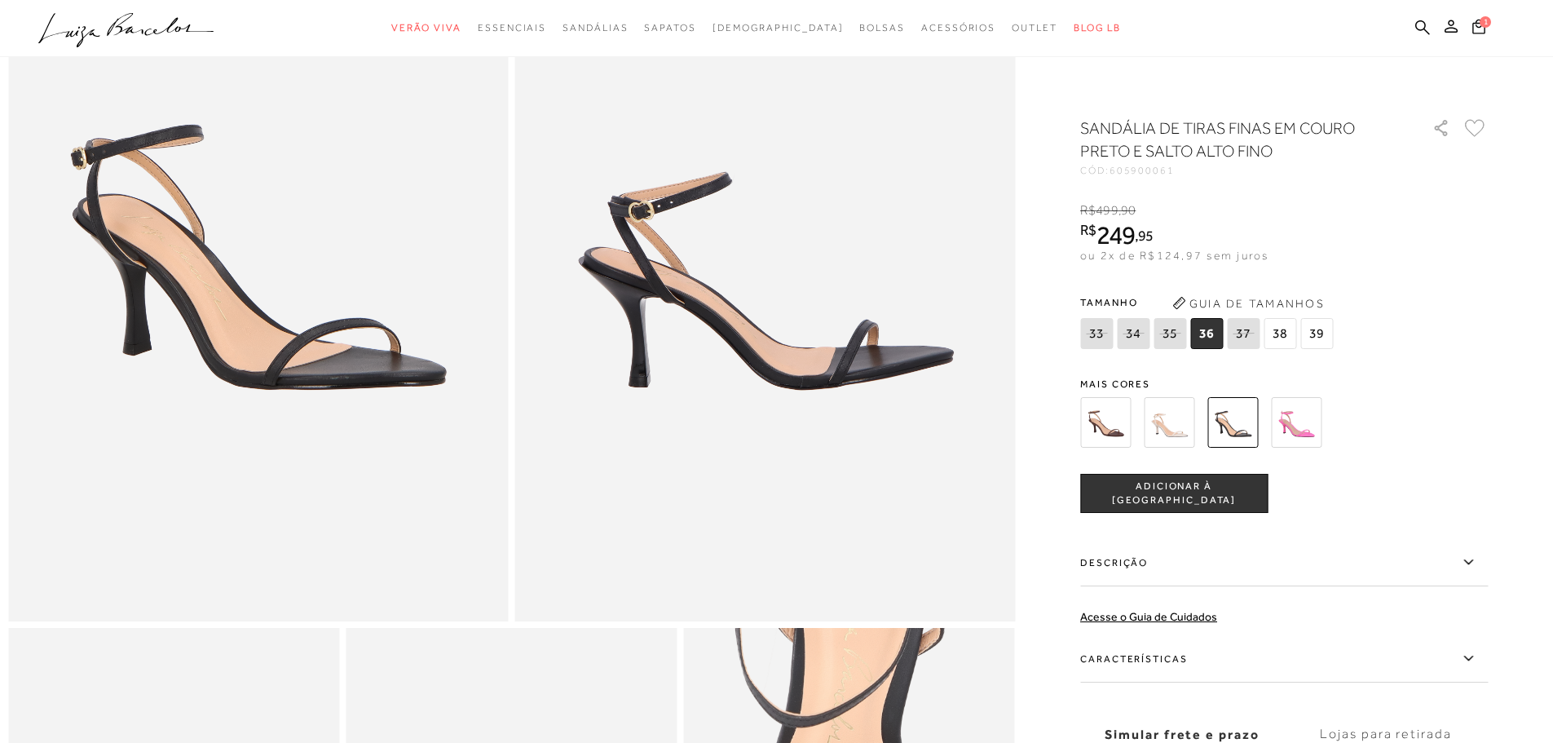 The width and height of the screenshot is (1553, 743). I want to click on label: Descrição, so click(1284, 562).